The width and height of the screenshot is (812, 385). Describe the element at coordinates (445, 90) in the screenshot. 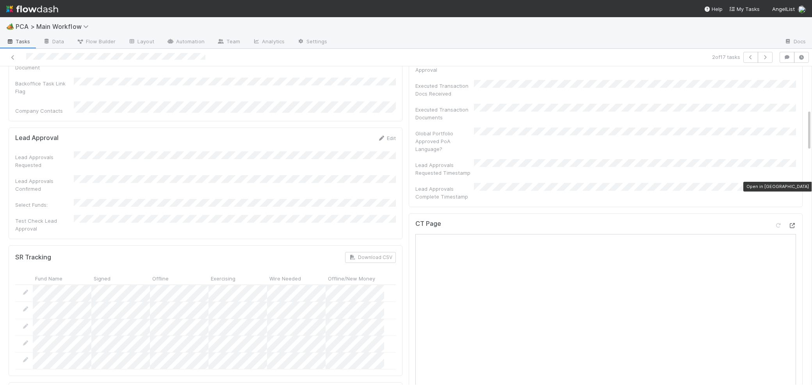

I see `div: Executed Transaction Docs Received` at that location.